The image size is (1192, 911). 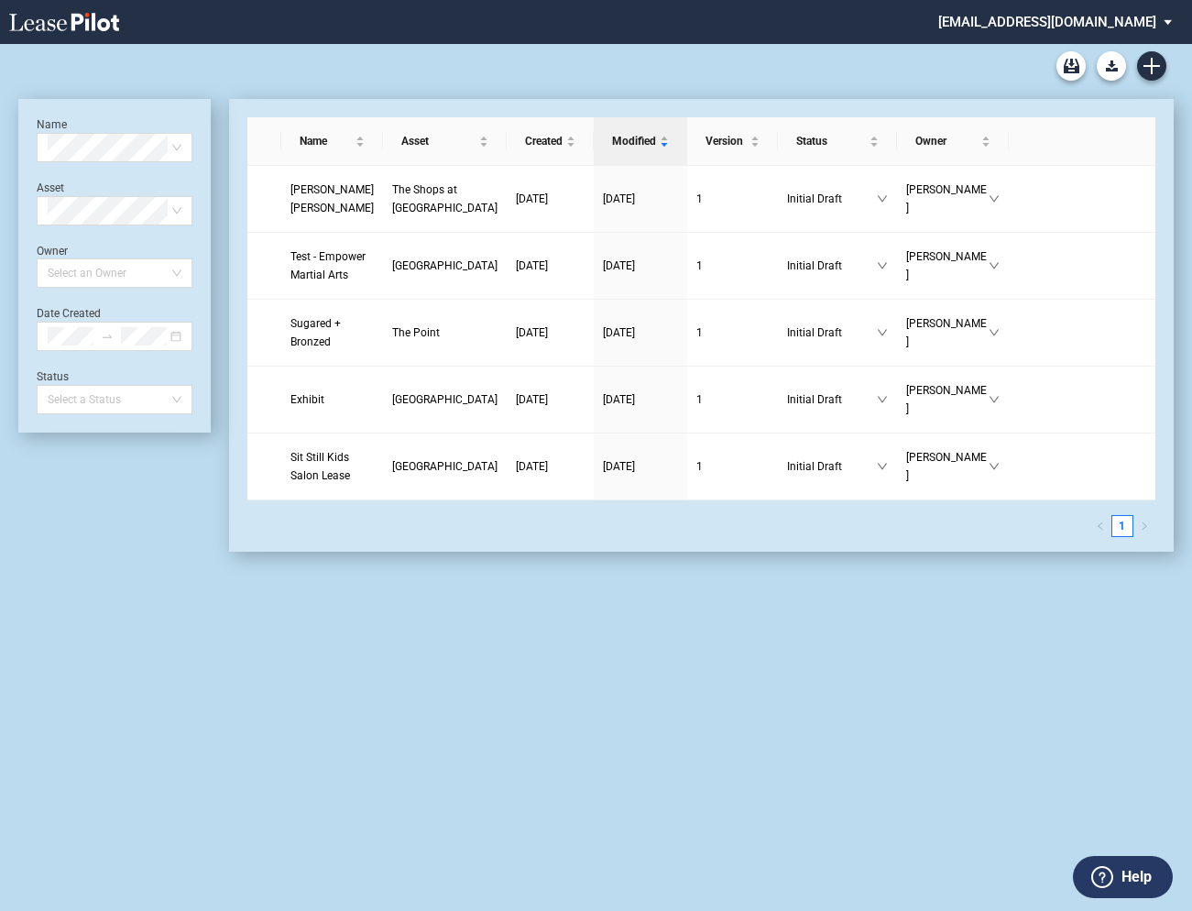 I want to click on th: Created, so click(x=550, y=141).